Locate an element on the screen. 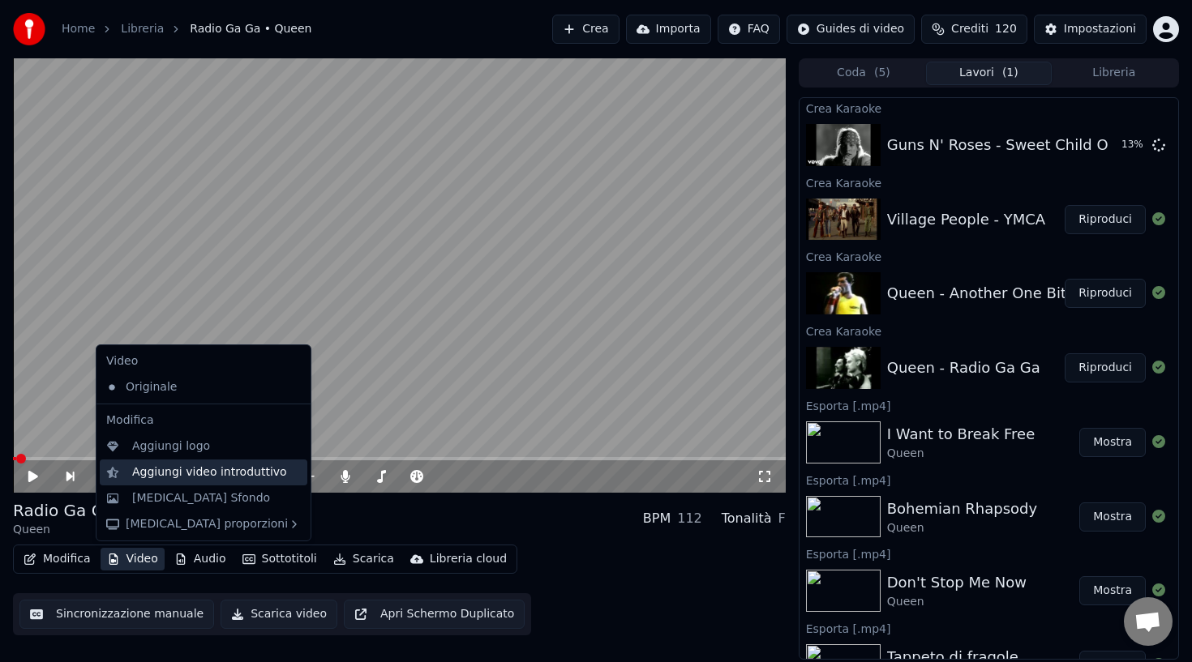 The height and width of the screenshot is (662, 1192). div: Aggiungi video introduttivo is located at coordinates (209, 473).